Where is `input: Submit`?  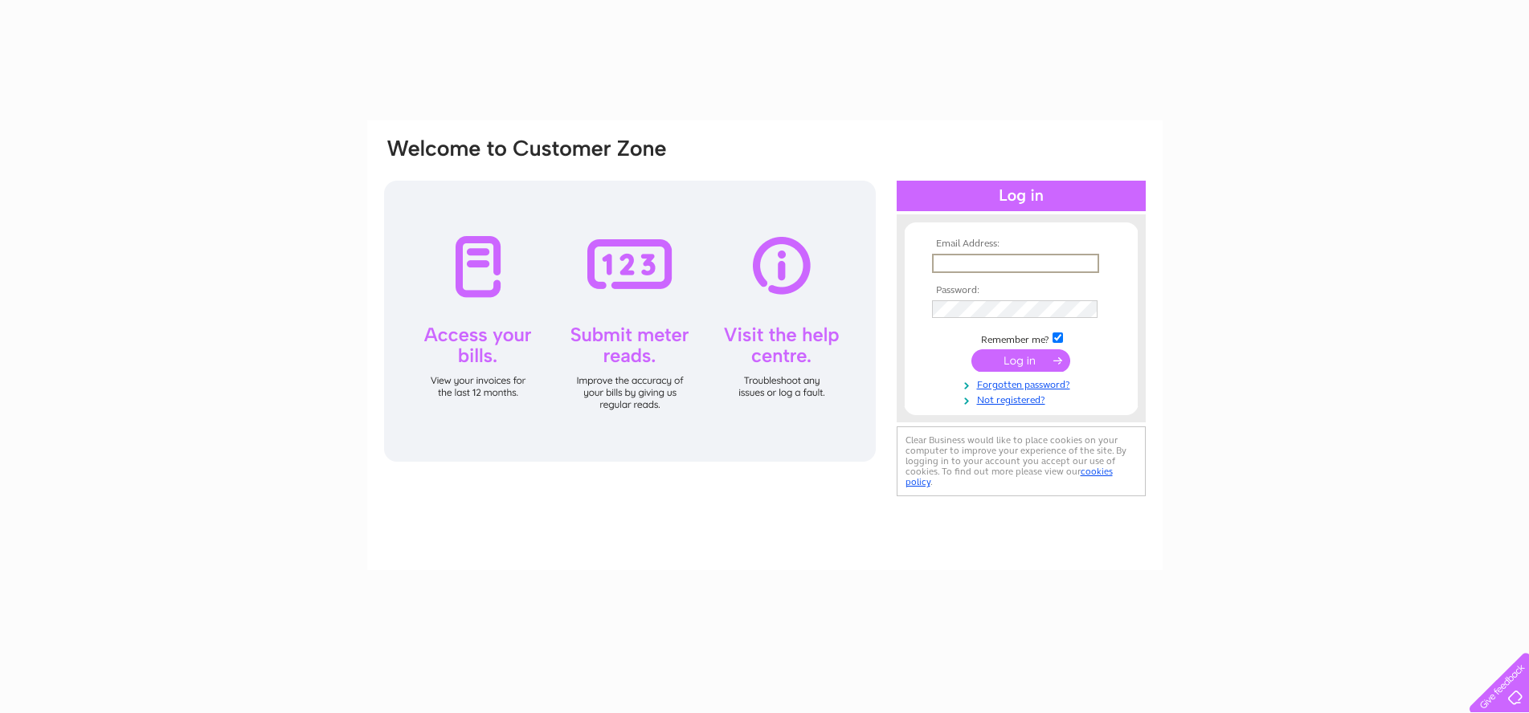 input: Submit is located at coordinates (1020, 361).